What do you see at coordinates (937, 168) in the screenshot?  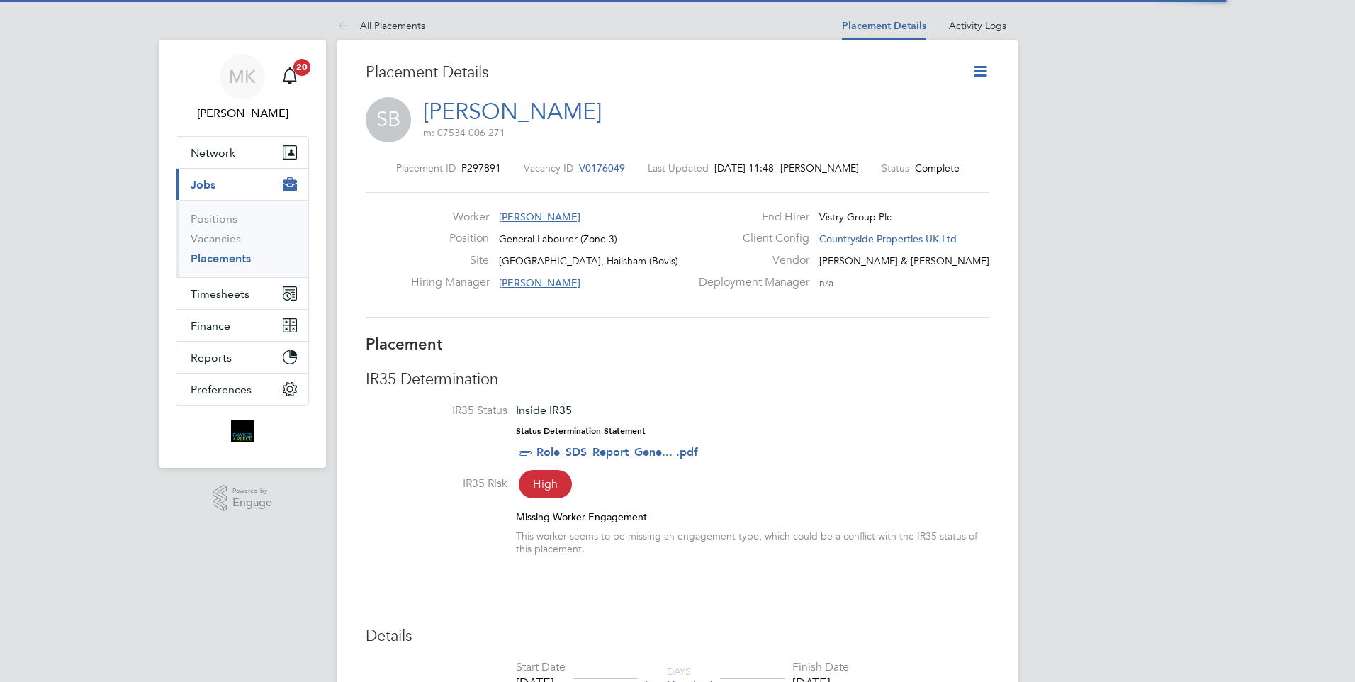 I see `span: Complete` at bounding box center [937, 168].